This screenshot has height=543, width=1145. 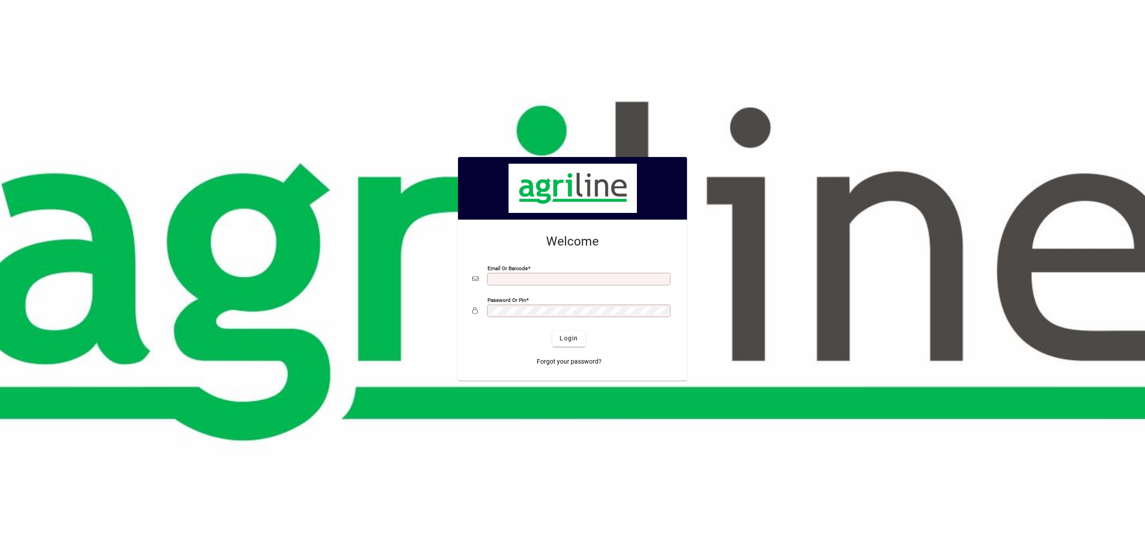 What do you see at coordinates (507, 300) in the screenshot?
I see `mat-label: Password or Pin` at bounding box center [507, 300].